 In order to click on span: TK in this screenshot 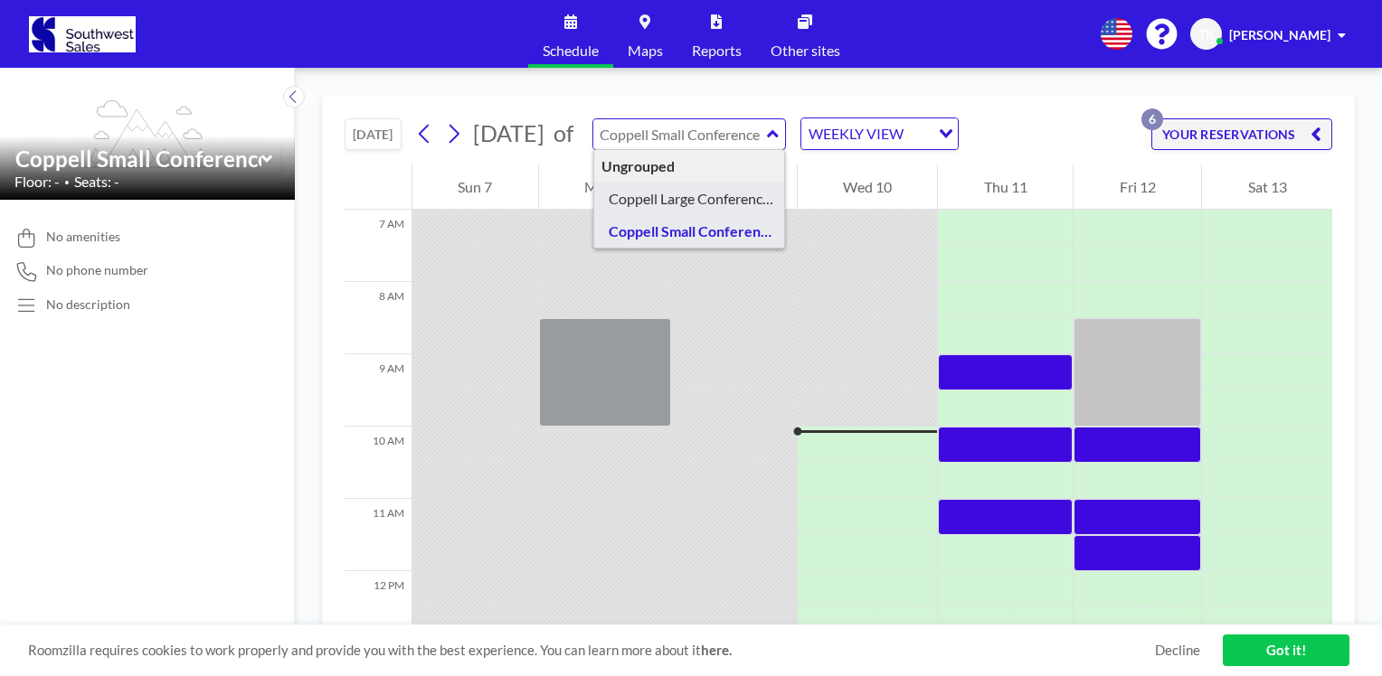, I will do `click(1206, 34)`.